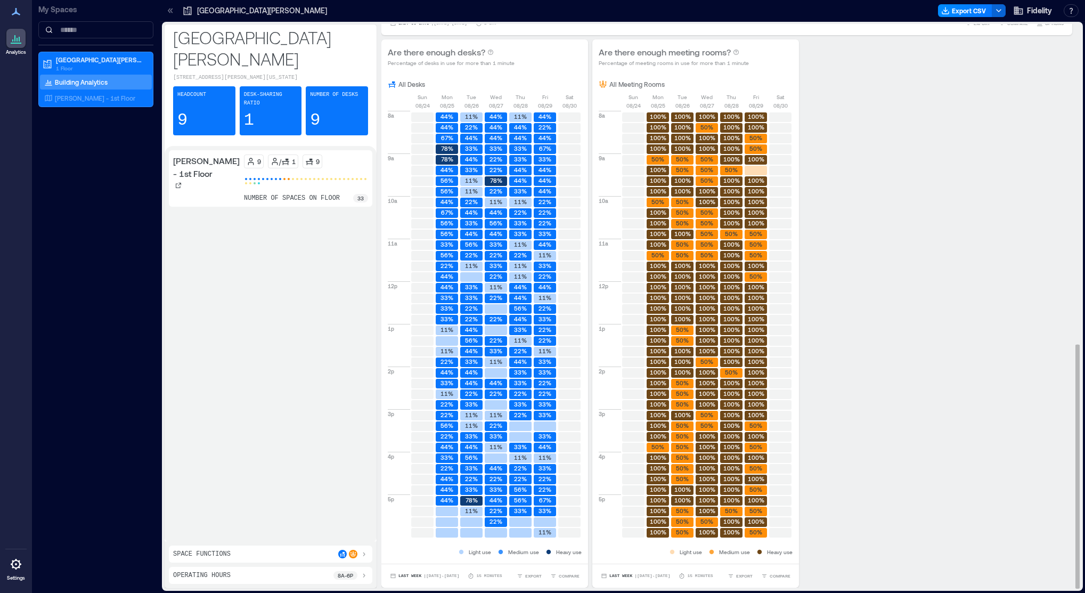 This screenshot has width=1085, height=593. I want to click on p: 08/30, so click(569, 105).